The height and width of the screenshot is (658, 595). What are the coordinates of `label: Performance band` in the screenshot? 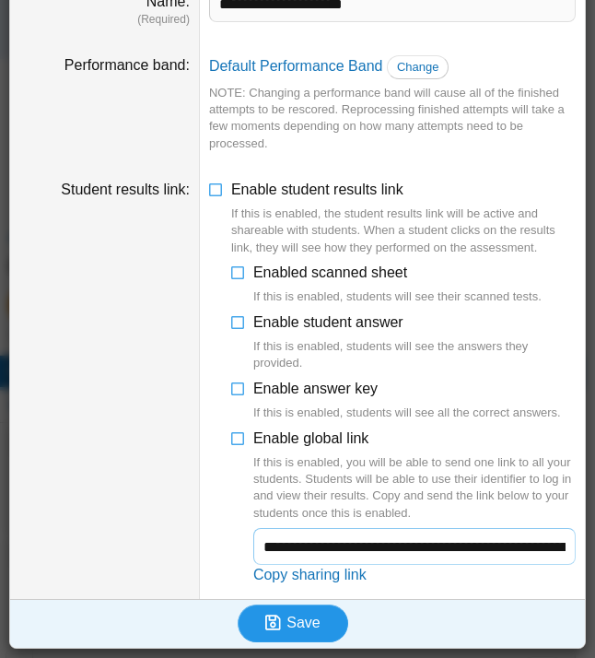 It's located at (127, 65).